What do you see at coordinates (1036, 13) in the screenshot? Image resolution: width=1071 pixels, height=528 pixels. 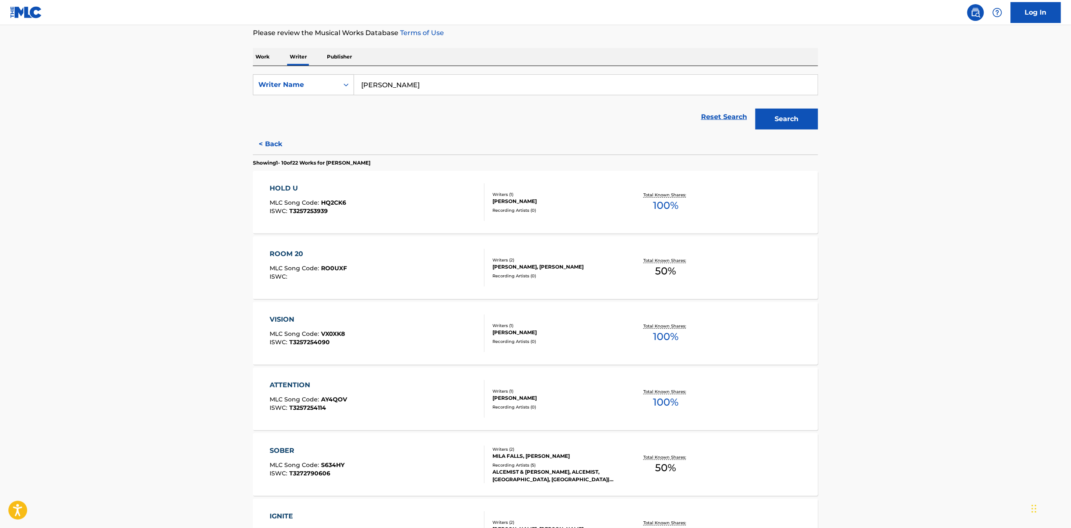 I see `a: Log In` at bounding box center [1036, 13].